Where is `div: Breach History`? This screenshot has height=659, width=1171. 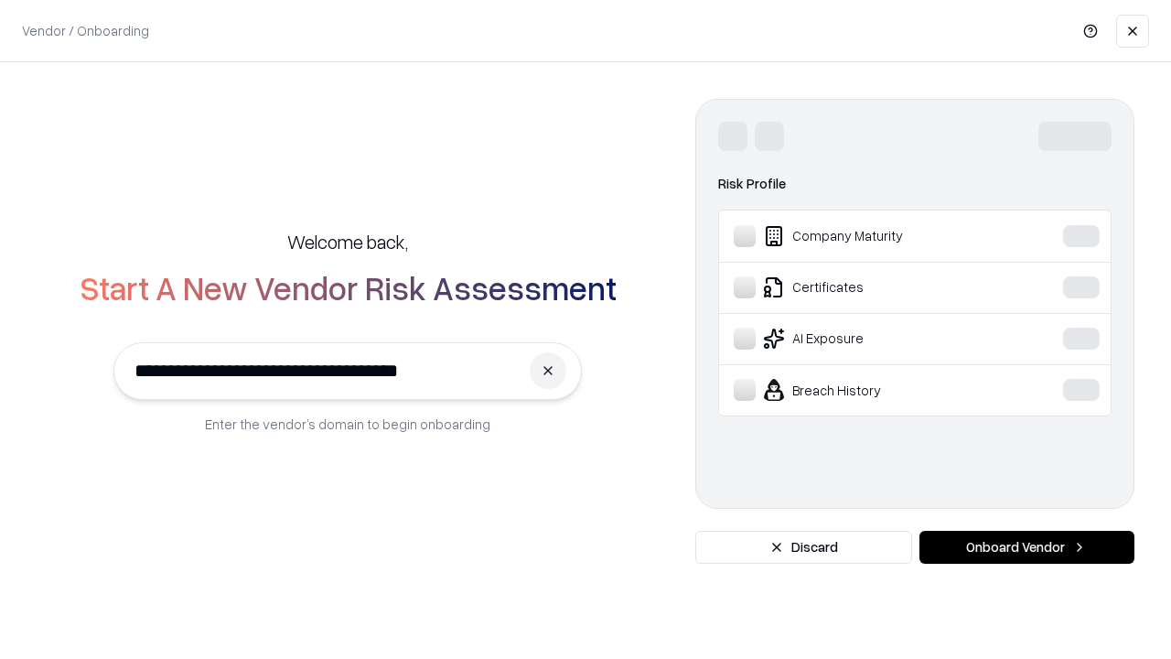
div: Breach History is located at coordinates (870, 390).